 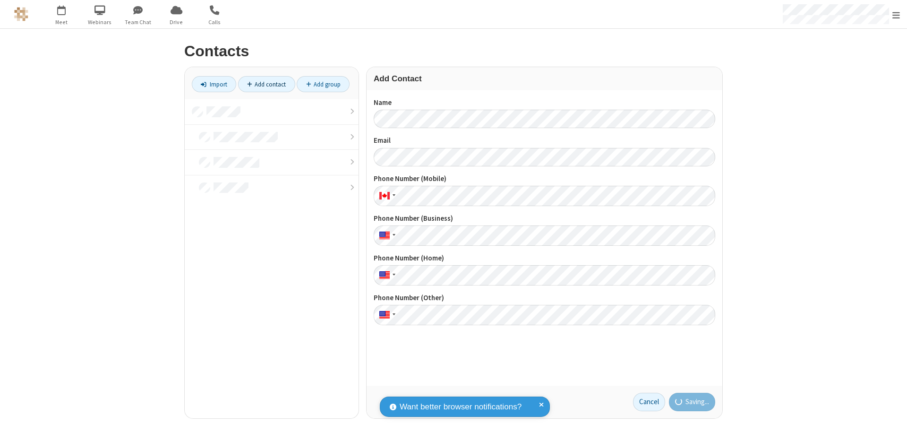 I want to click on div: Canada: + 1, so click(x=386, y=195).